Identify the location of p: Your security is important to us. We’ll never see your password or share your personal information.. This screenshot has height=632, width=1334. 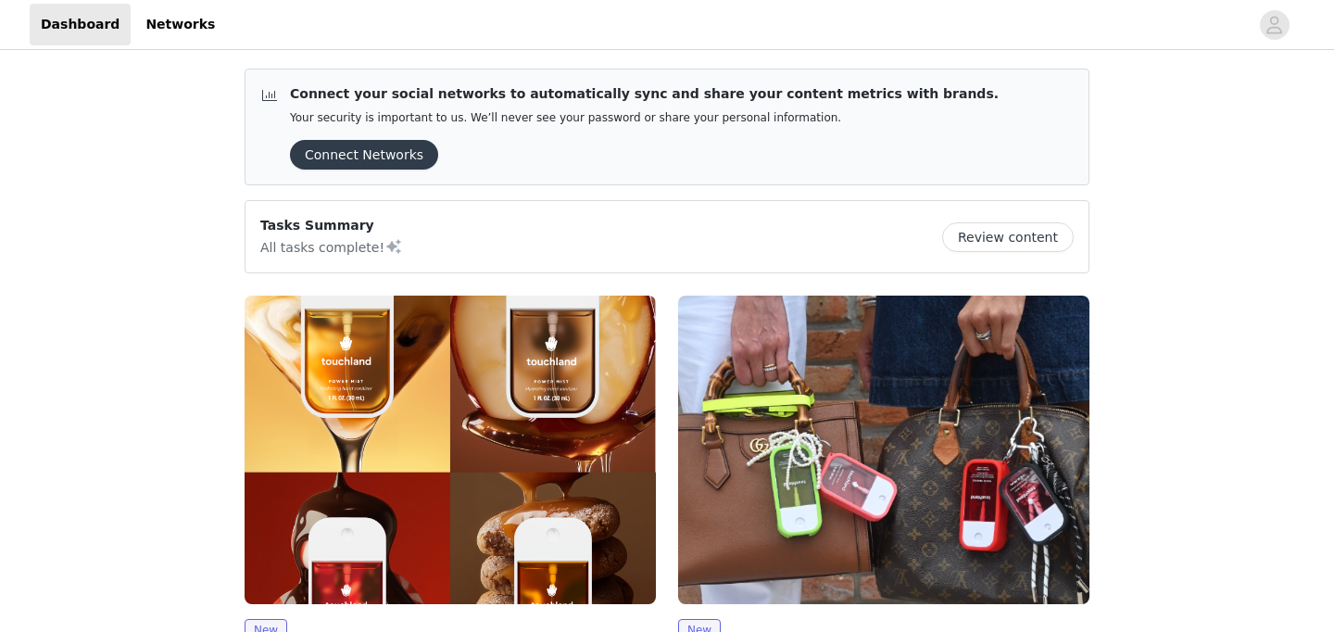
(644, 118).